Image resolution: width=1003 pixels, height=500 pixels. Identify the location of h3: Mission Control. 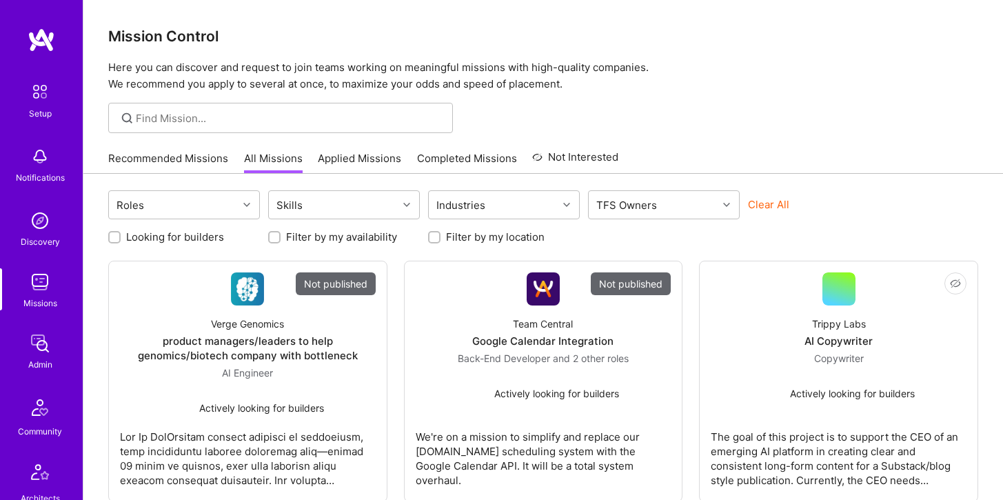
(543, 36).